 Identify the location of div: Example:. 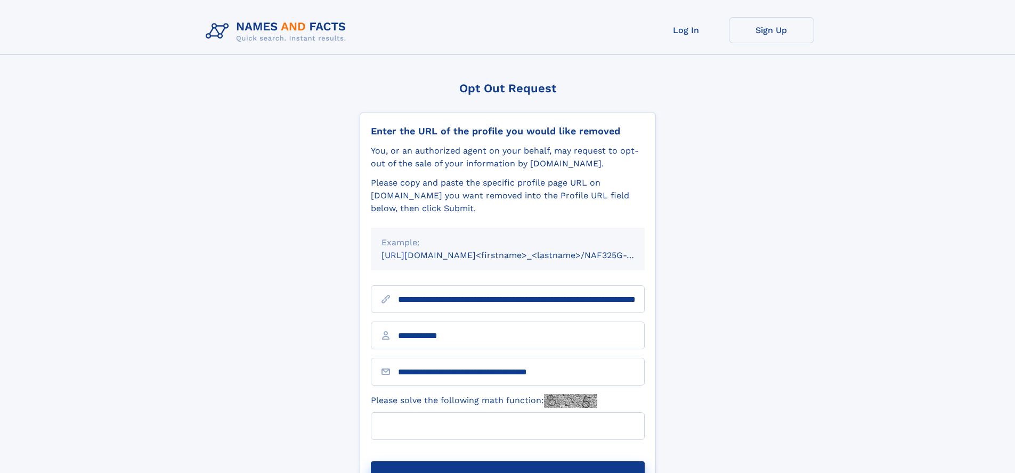
(508, 242).